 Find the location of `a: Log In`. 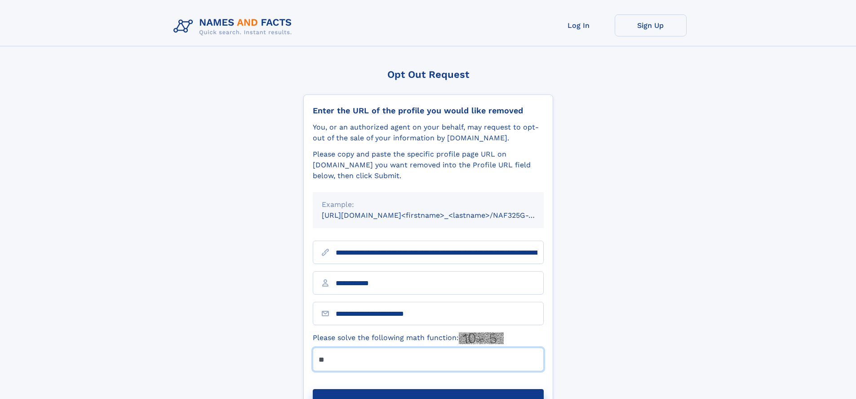

a: Log In is located at coordinates (579, 25).